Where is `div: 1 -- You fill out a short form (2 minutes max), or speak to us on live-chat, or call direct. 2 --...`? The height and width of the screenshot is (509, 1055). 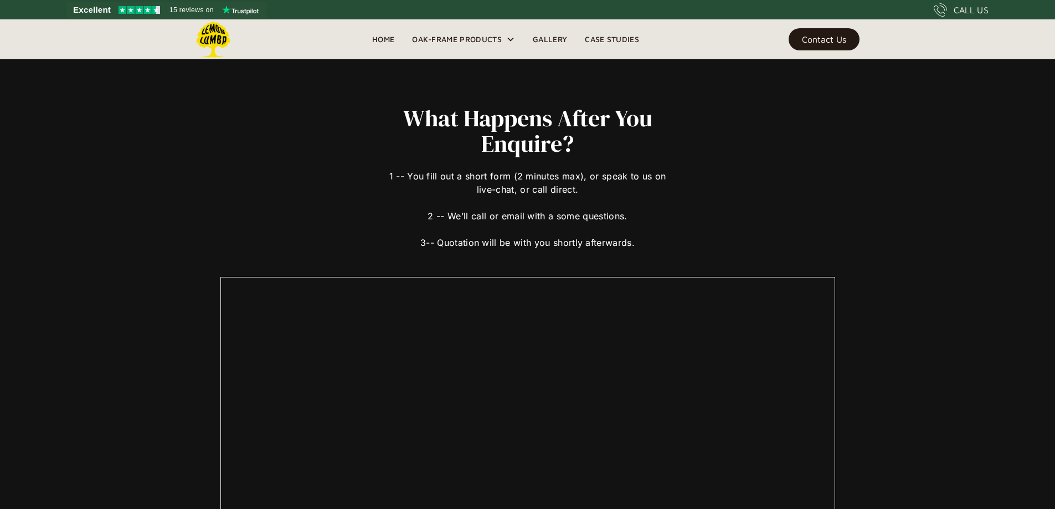
div: 1 -- You fill out a short form (2 minutes max), or speak to us on live-chat, or call direct. 2 --... is located at coordinates (528, 203).